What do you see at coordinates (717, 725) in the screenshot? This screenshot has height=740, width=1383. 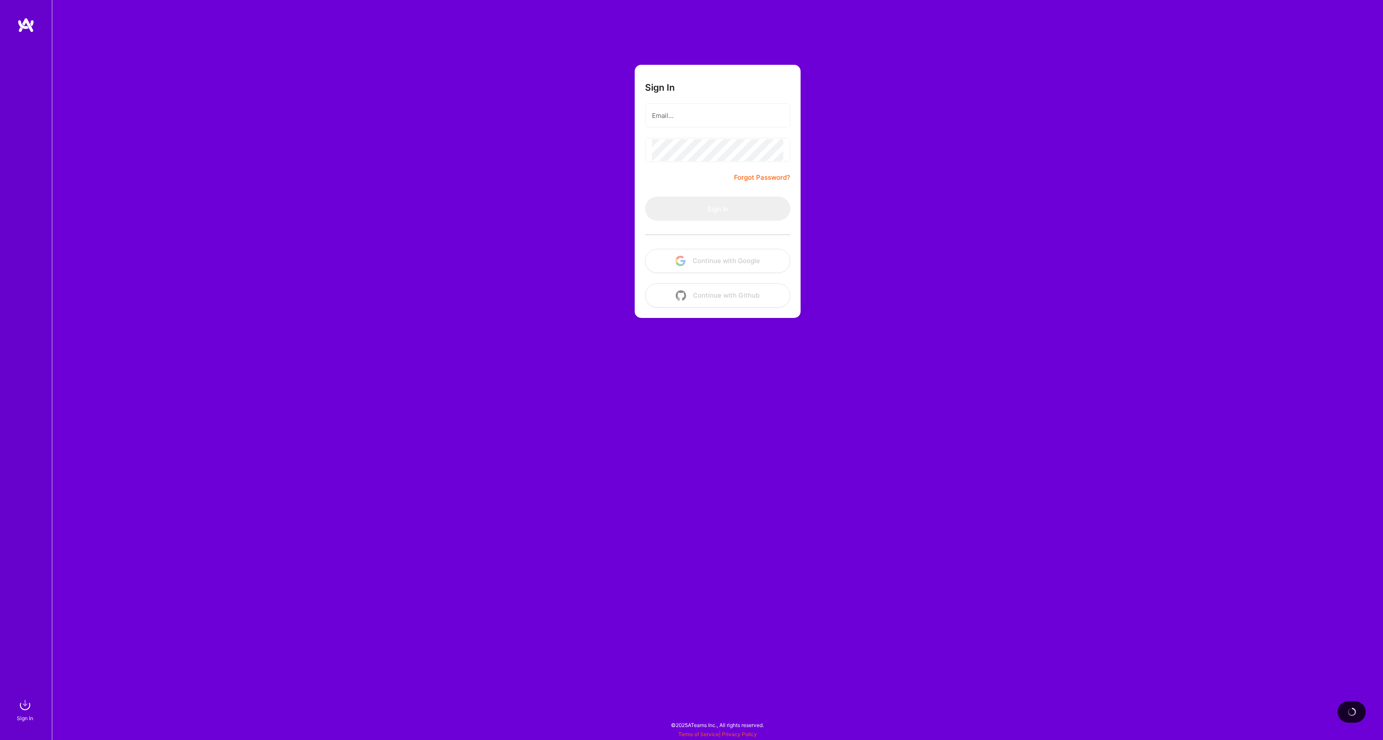 I see `div: © 2025 ATeams Inc., All rights reserved.` at bounding box center [717, 725].